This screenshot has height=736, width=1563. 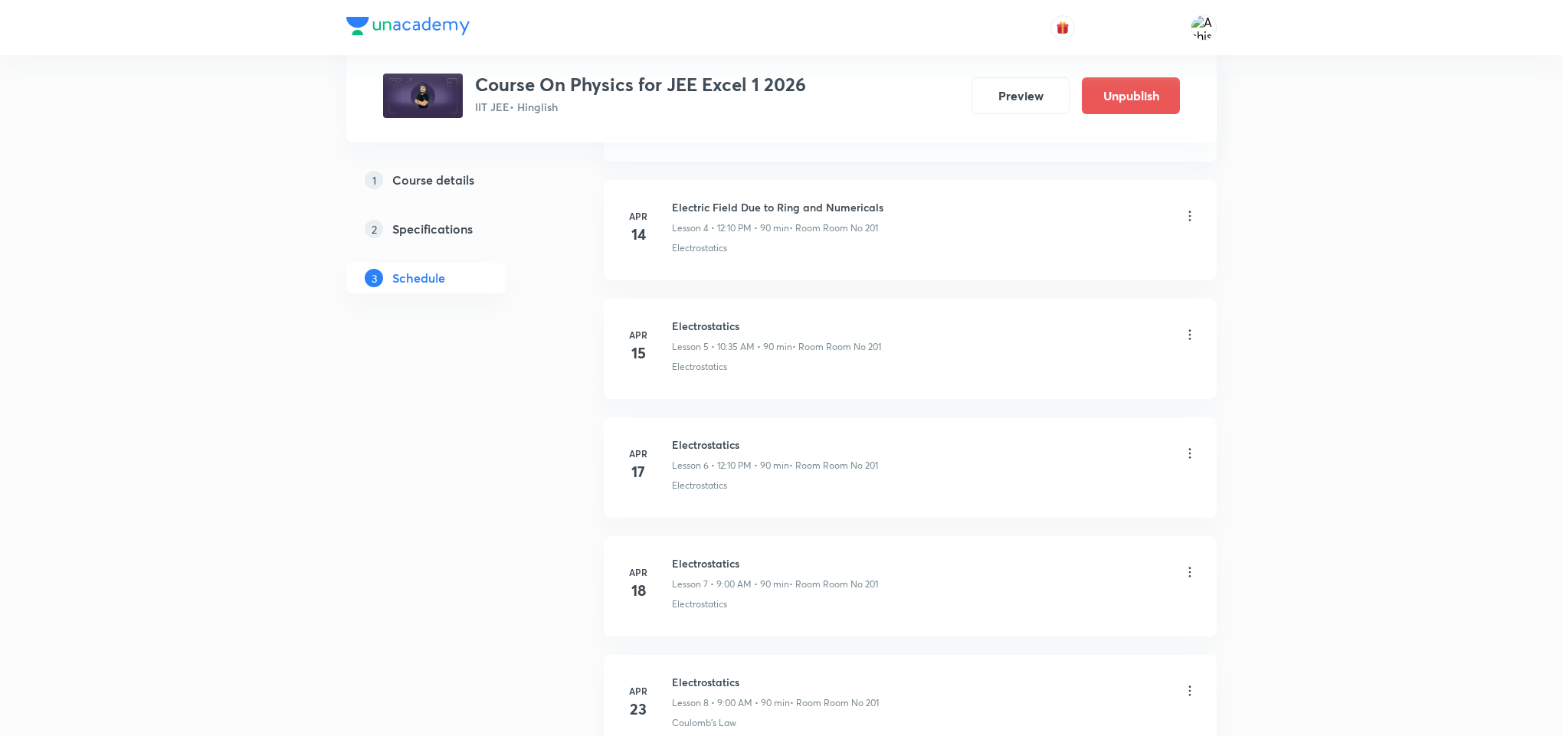 What do you see at coordinates (1020, 96) in the screenshot?
I see `button: Preview` at bounding box center [1020, 96].